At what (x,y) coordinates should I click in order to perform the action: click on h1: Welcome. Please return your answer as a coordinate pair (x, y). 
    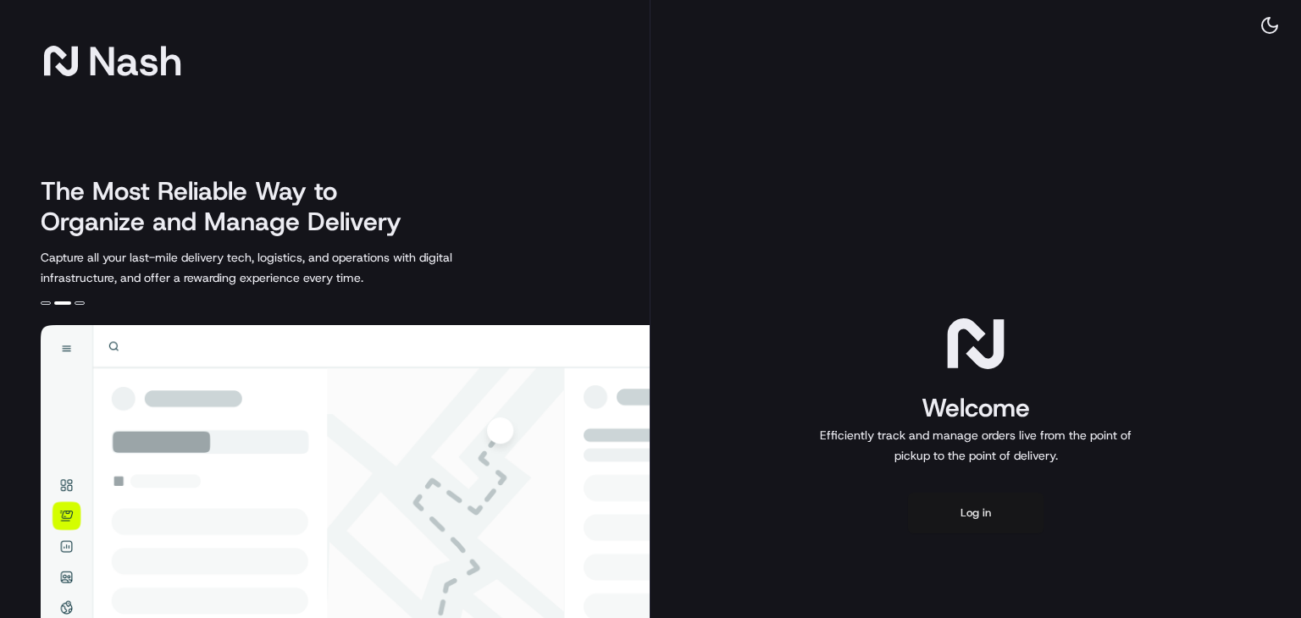
    Looking at the image, I should click on (976, 408).